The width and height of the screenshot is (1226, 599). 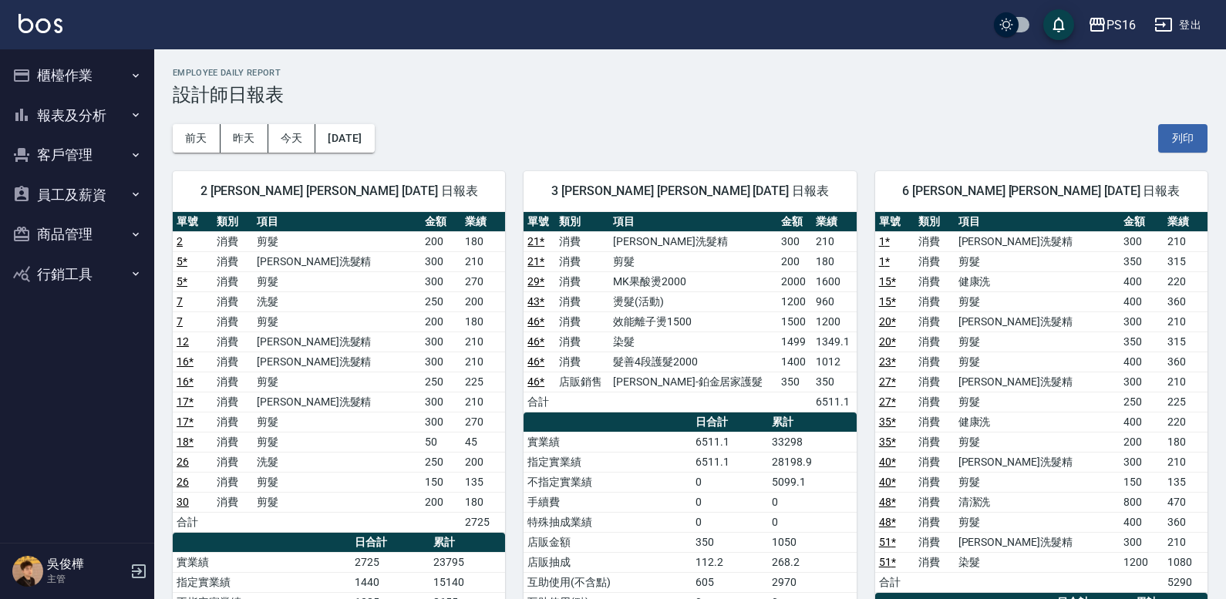 I want to click on td: 手續費, so click(x=608, y=502).